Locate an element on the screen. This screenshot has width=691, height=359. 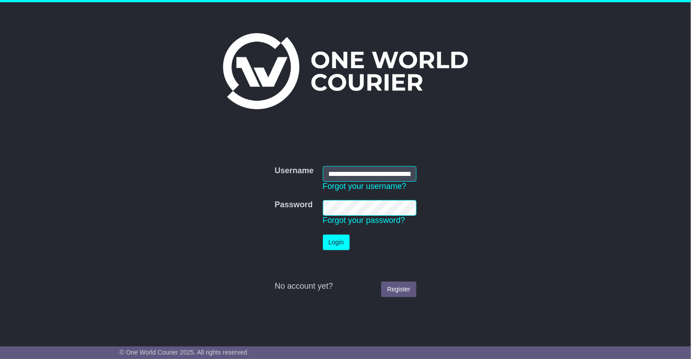
label: Username is located at coordinates (294, 171).